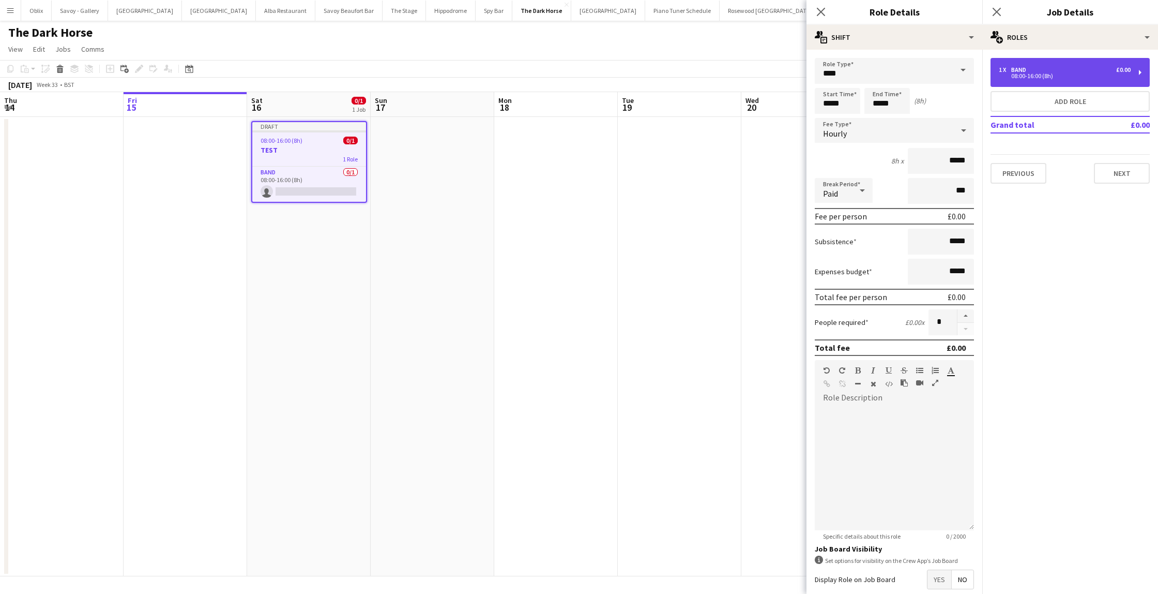  Describe the element at coordinates (309, 126) in the screenshot. I see `div: Draft` at that location.